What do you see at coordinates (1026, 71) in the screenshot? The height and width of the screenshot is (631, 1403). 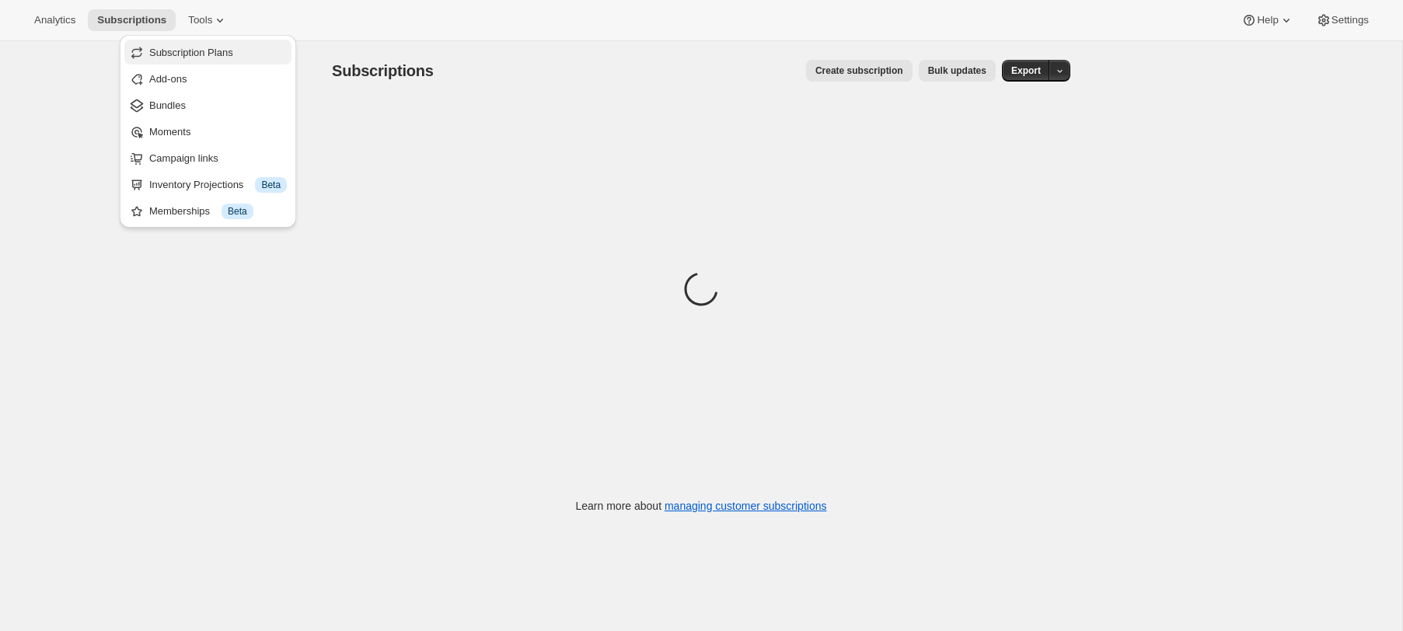 I see `button: Export` at bounding box center [1026, 71].